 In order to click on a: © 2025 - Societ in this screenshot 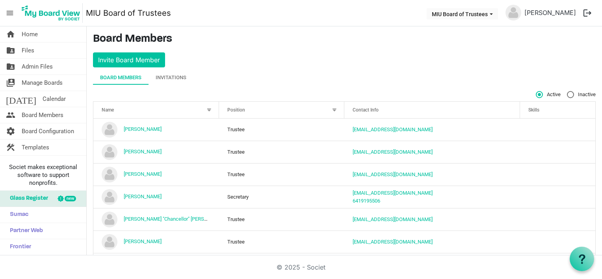, I will do `click(301, 267)`.